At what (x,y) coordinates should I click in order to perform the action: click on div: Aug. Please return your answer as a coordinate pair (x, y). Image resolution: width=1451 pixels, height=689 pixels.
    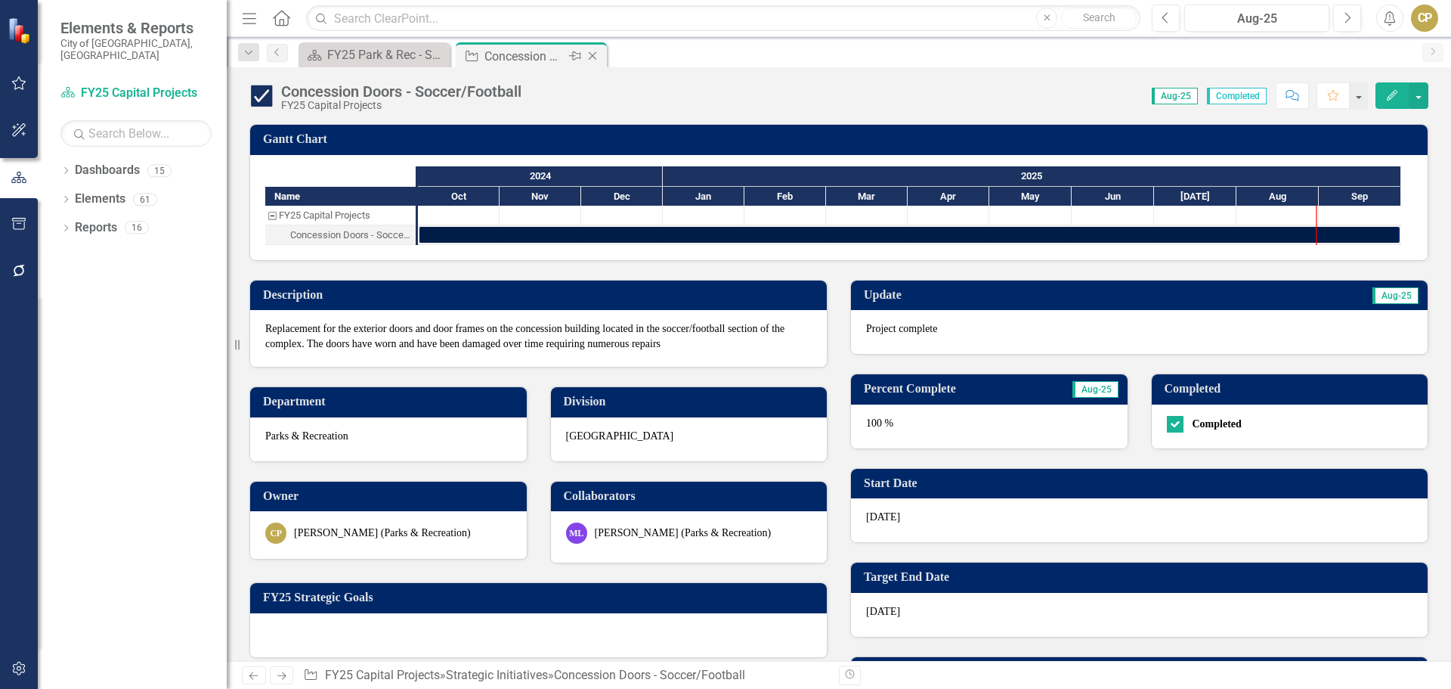
    Looking at the image, I should click on (1277, 197).